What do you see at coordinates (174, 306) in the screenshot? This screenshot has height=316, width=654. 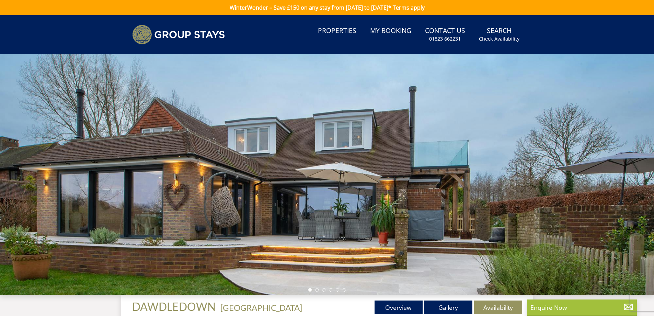 I see `span: DAWDLEDOWN` at bounding box center [174, 306].